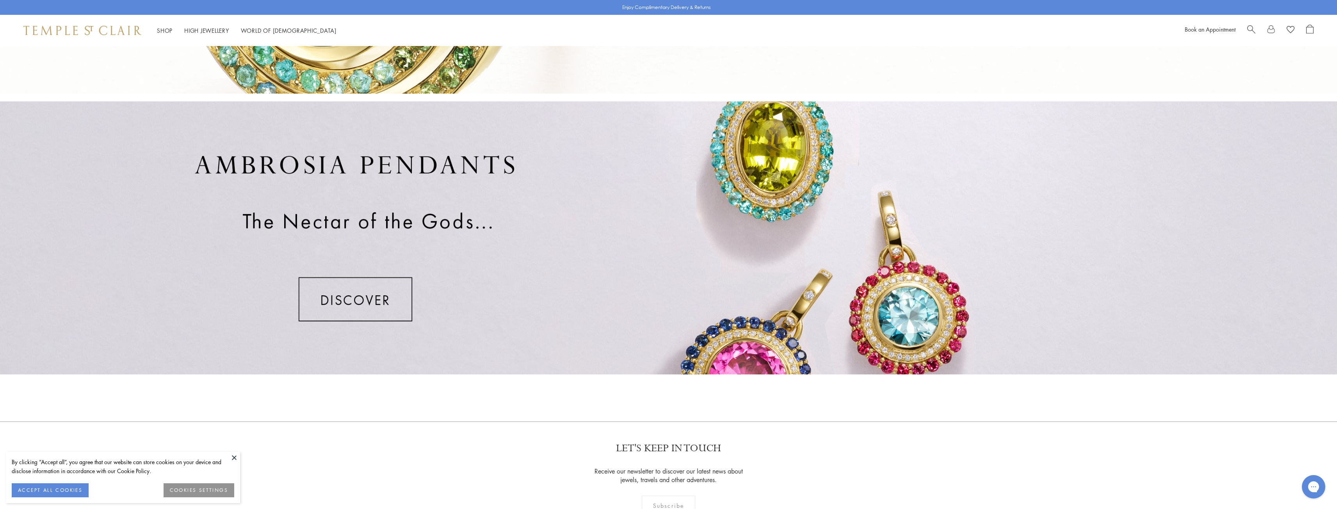  Describe the element at coordinates (165, 30) in the screenshot. I see `a: ShopShop` at that location.